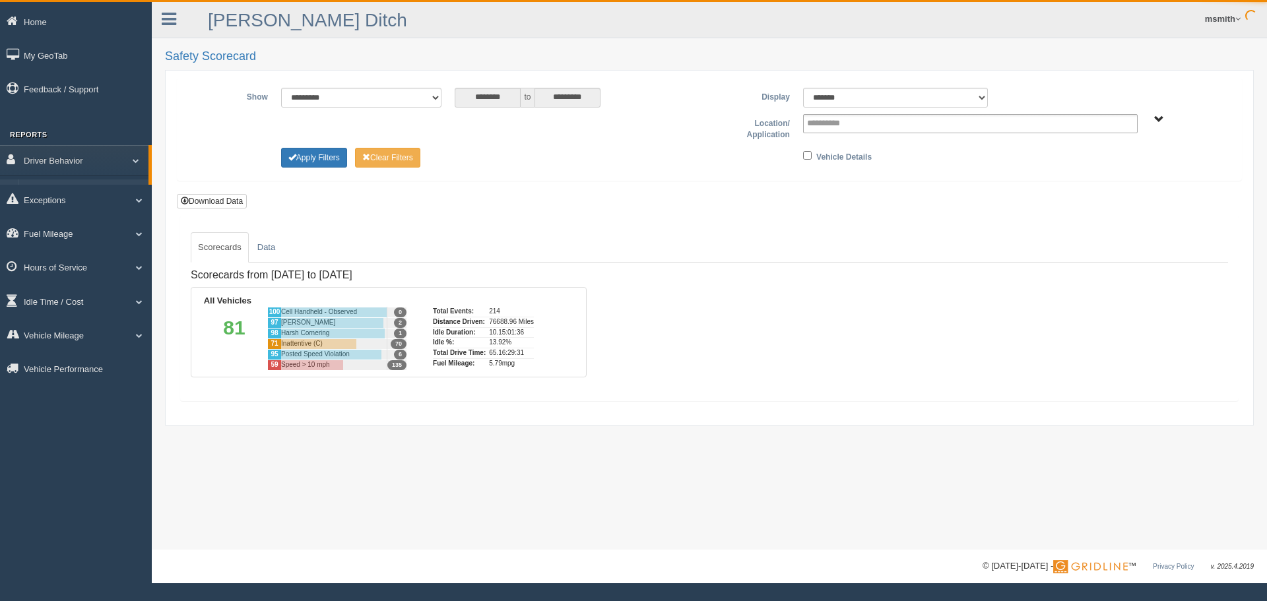 The height and width of the screenshot is (601, 1267). What do you see at coordinates (400, 312) in the screenshot?
I see `span: 0` at bounding box center [400, 312].